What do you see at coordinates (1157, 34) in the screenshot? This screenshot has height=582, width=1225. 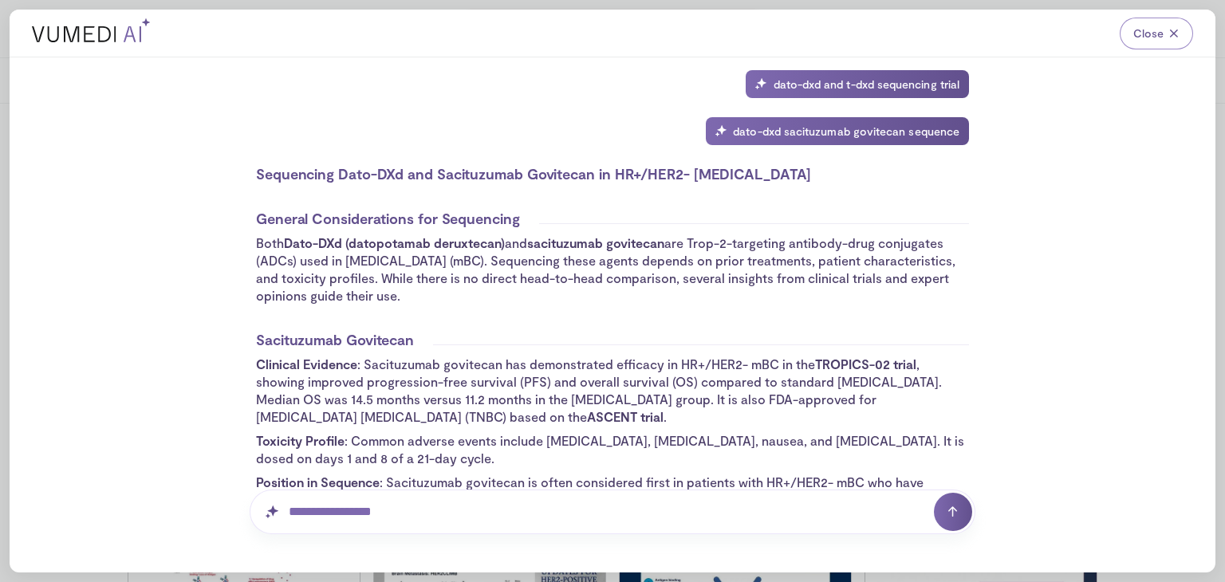 I see `button: Close` at bounding box center [1157, 34].